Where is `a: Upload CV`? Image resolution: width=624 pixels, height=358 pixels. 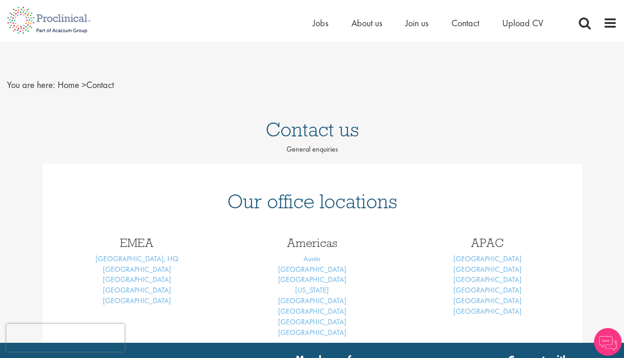
a: Upload CV is located at coordinates (523, 23).